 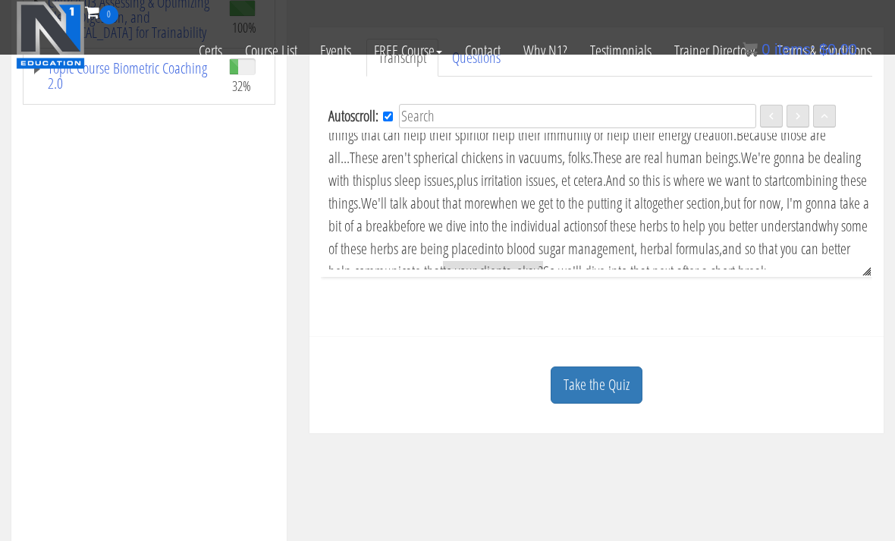 I want to click on span: when we get to the putting it altogether section,, so click(x=607, y=202).